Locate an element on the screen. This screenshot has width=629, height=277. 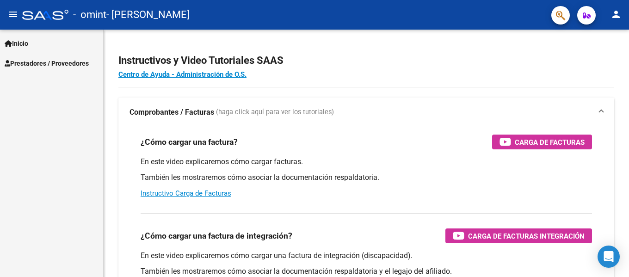
button: Carga de Facturas Integración is located at coordinates (519, 236).